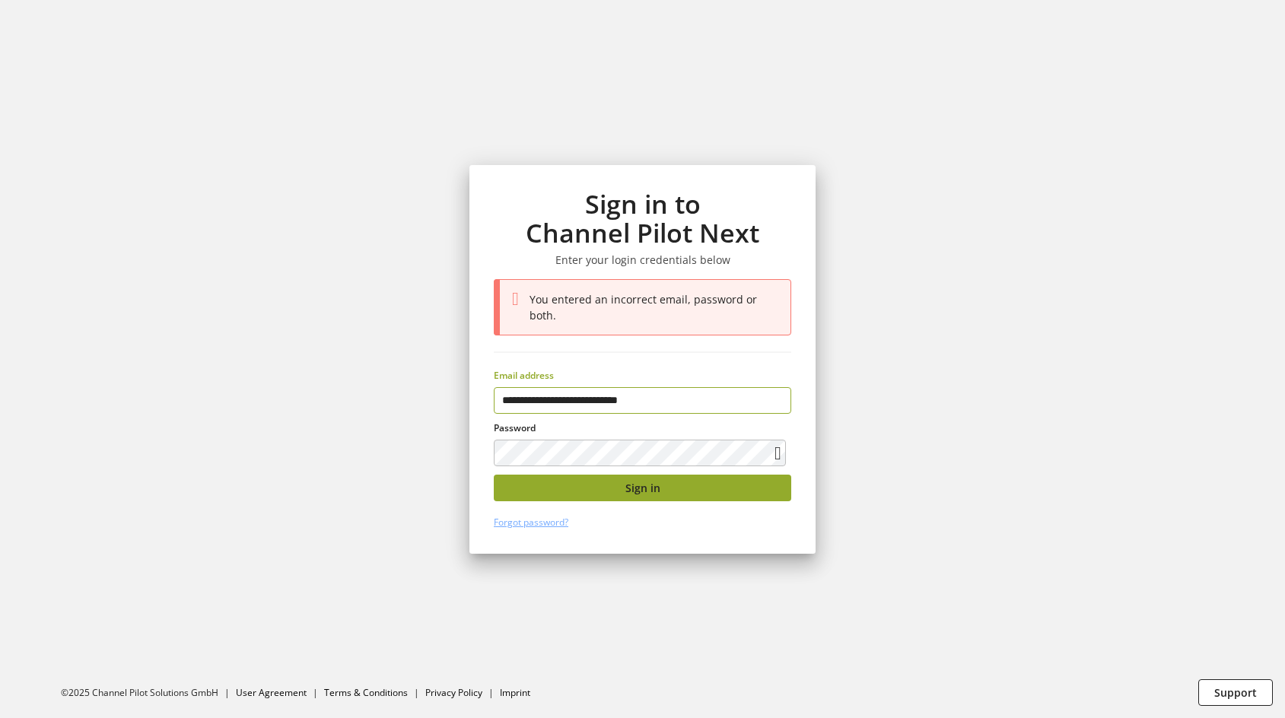 Image resolution: width=1285 pixels, height=718 pixels. Describe the element at coordinates (642, 260) in the screenshot. I see `h3: Enter your login credentials below` at that location.